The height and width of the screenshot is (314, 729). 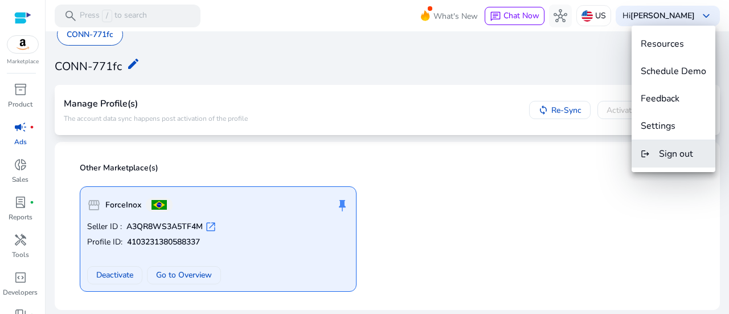 What do you see at coordinates (676, 154) in the screenshot?
I see `span: Sign out` at bounding box center [676, 154].